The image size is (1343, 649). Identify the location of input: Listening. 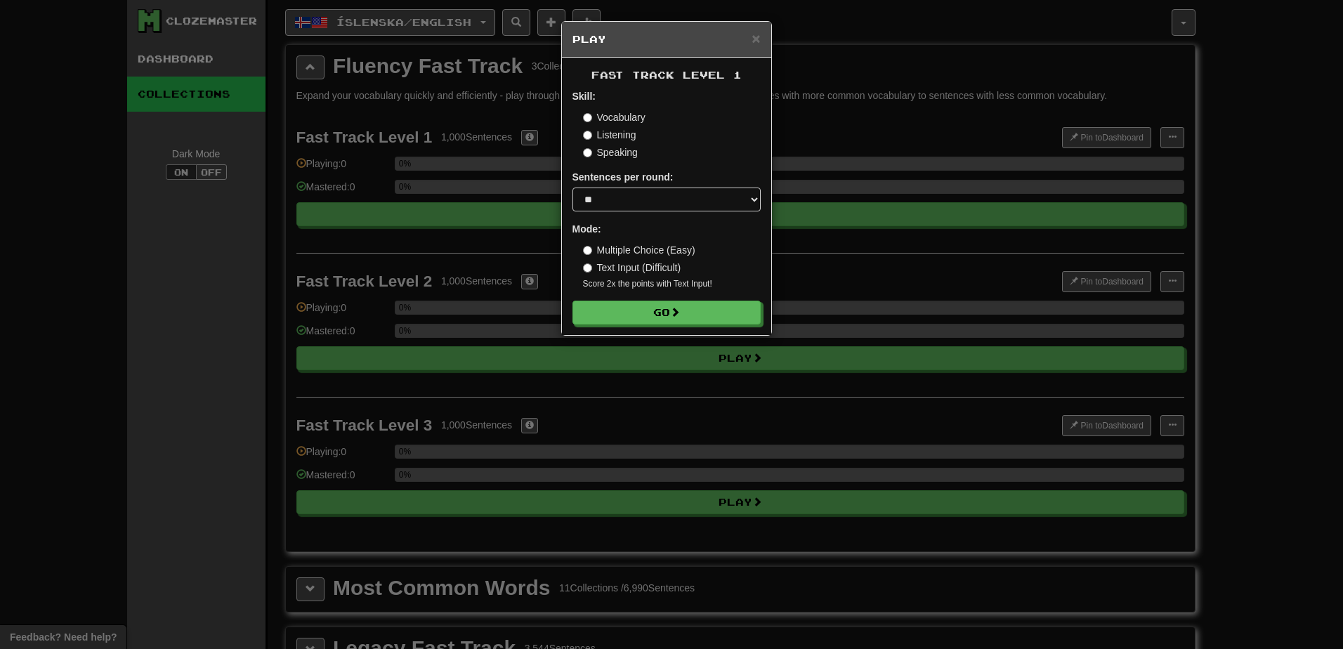
(587, 135).